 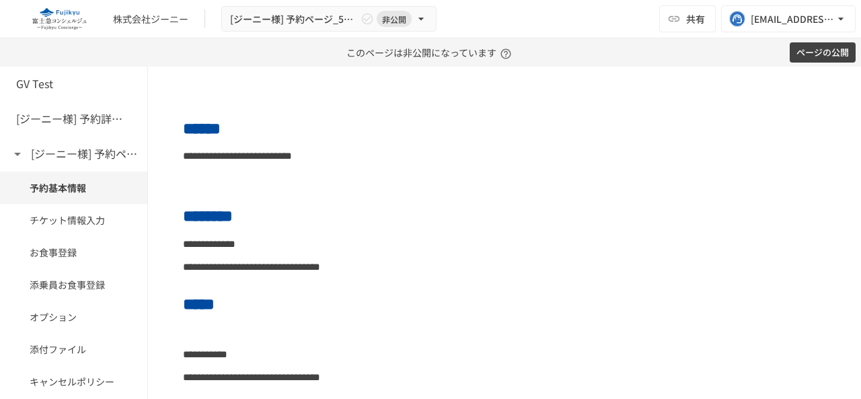 What do you see at coordinates (431, 52) in the screenshot?
I see `p: このページは非公開になっています` at bounding box center [431, 52].